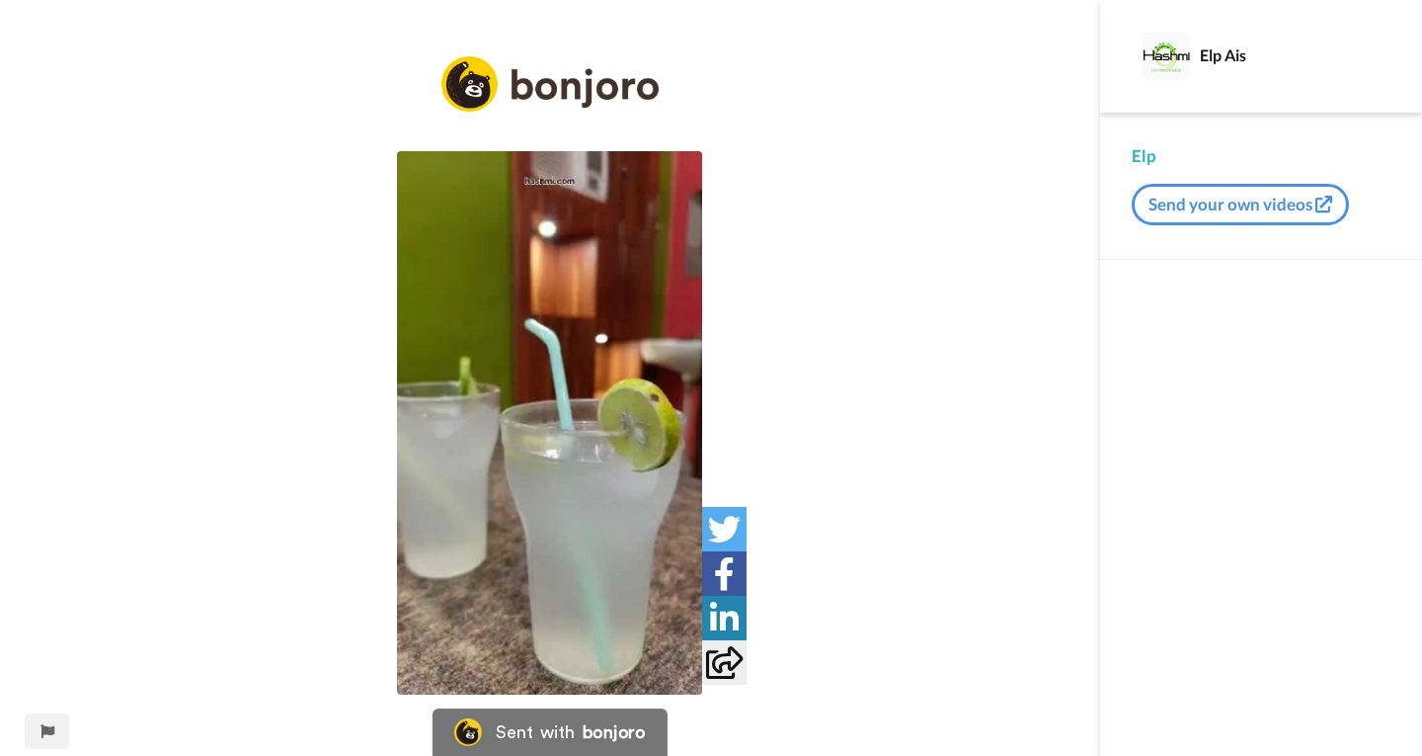 The image size is (1422, 756). I want to click on img: 4ff69512-dbc3-4d9f-b25c-37b1c333a9e6_thumbnail_source_1709883012.jpg, so click(549, 423).